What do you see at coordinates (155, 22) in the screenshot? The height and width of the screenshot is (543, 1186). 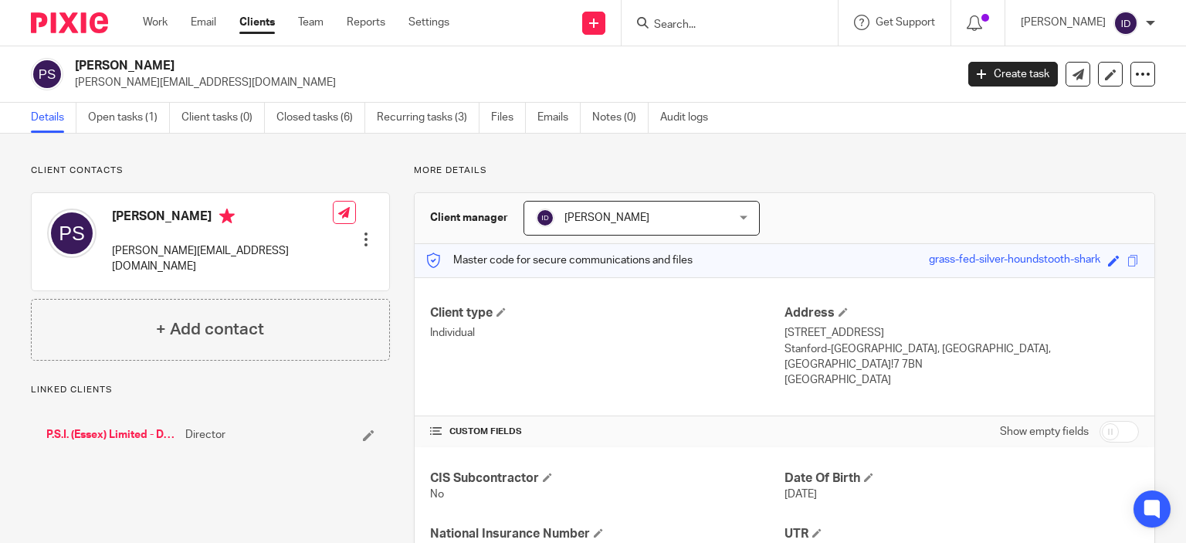 I see `a: Work` at bounding box center [155, 22].